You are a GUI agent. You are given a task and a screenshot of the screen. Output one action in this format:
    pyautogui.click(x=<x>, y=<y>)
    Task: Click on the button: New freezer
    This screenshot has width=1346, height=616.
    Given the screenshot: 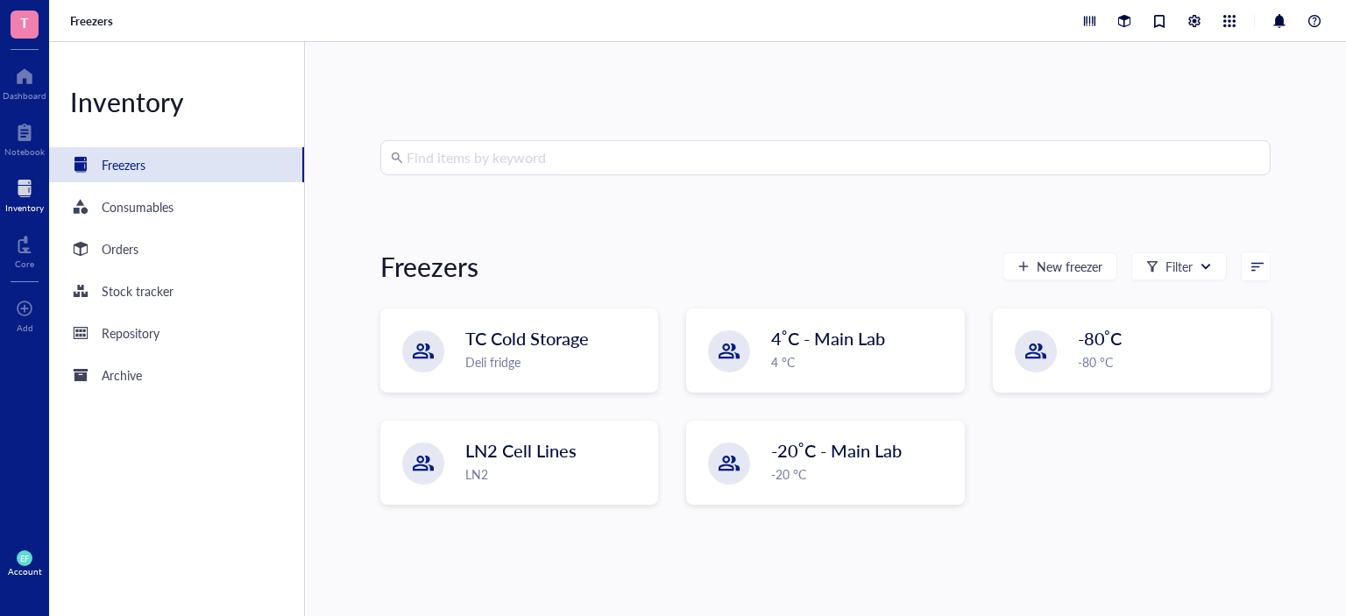 What is the action you would take?
    pyautogui.click(x=1059, y=266)
    